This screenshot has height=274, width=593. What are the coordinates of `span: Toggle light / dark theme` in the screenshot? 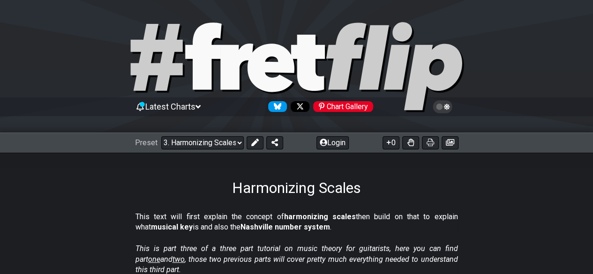 It's located at (443, 107).